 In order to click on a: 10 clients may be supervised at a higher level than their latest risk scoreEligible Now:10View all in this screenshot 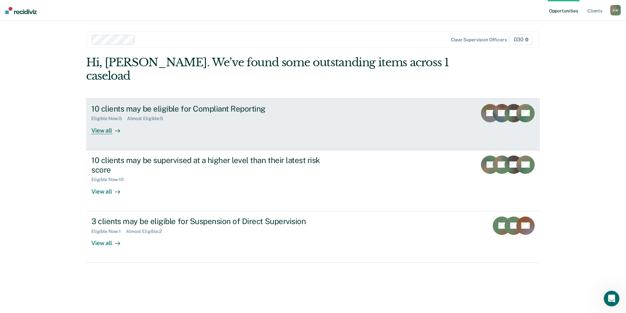, I will do `click(313, 180)`.